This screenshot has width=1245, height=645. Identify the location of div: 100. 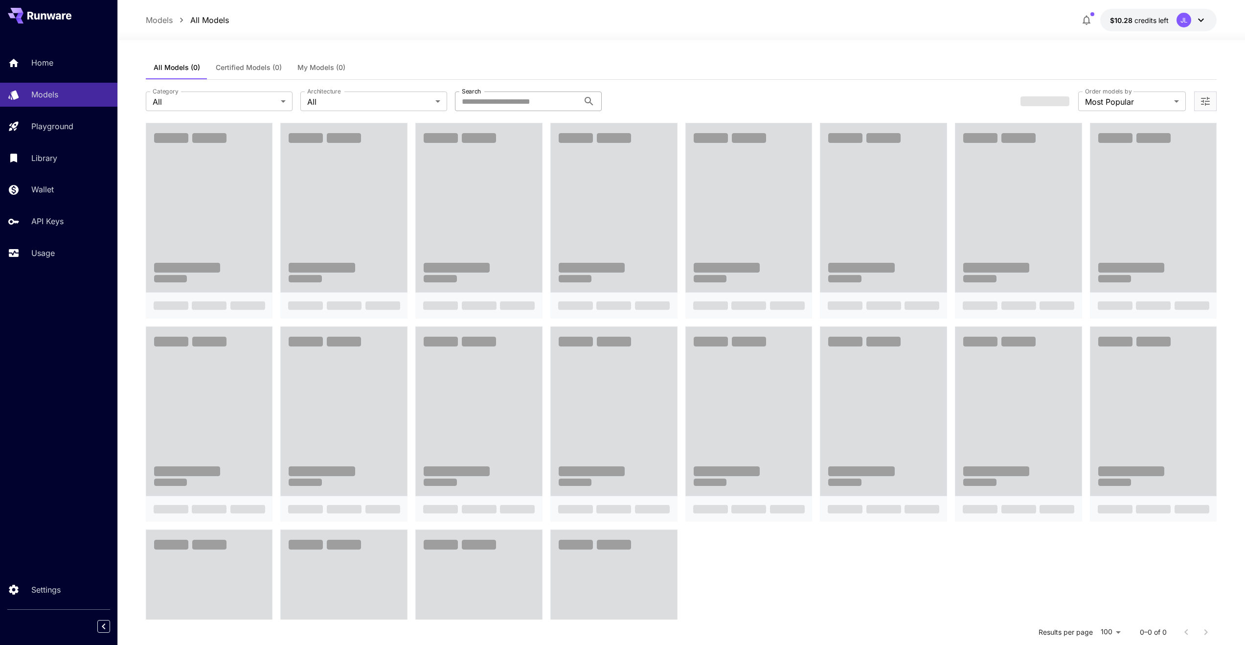
(1110, 632).